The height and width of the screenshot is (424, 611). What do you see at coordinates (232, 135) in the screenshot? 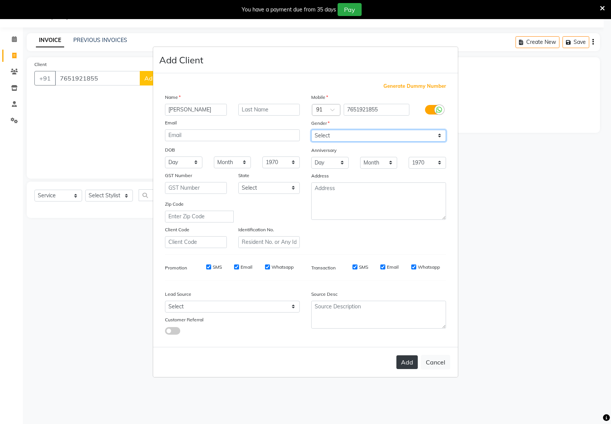
I see `input: Email` at bounding box center [232, 135].